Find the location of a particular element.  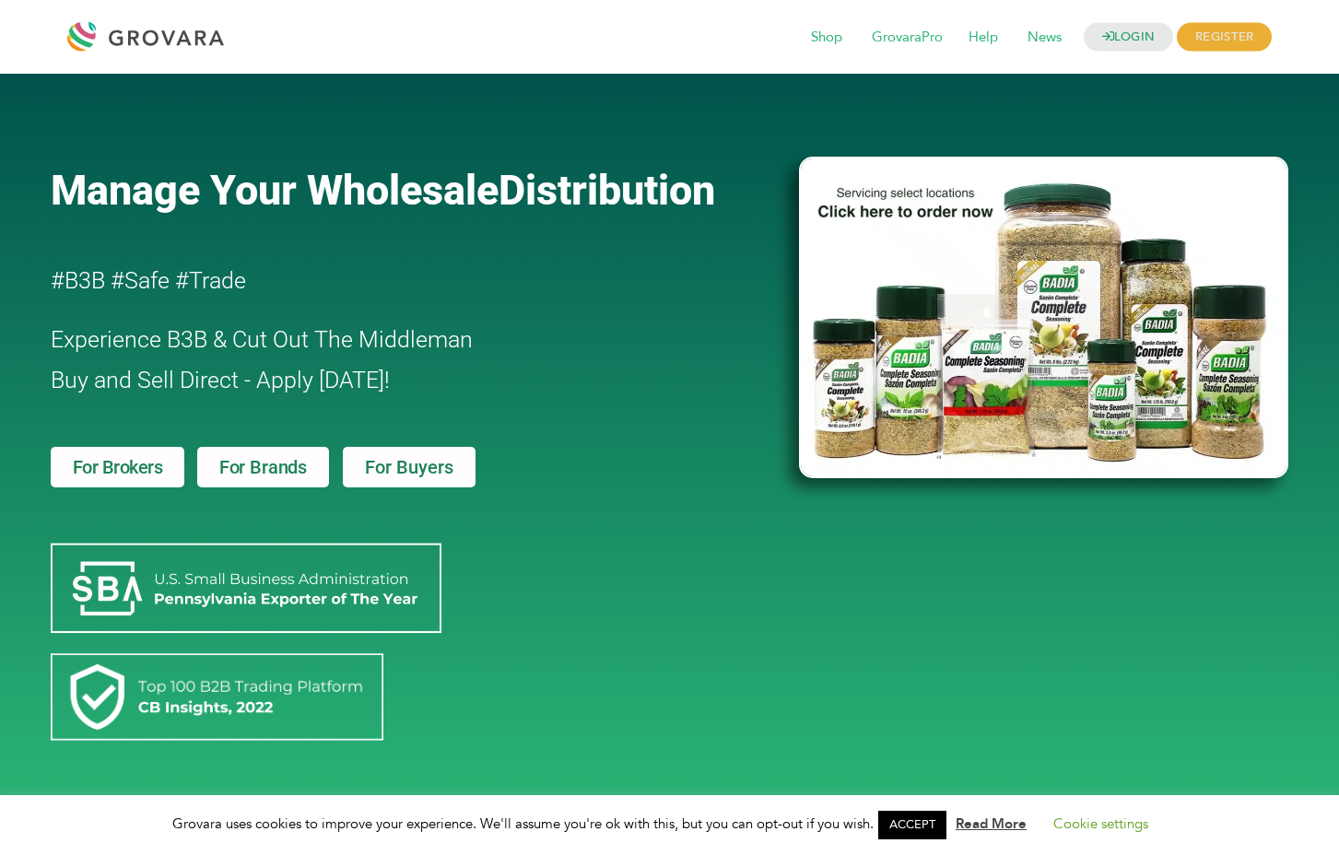

a: ACCEPT is located at coordinates (912, 825).